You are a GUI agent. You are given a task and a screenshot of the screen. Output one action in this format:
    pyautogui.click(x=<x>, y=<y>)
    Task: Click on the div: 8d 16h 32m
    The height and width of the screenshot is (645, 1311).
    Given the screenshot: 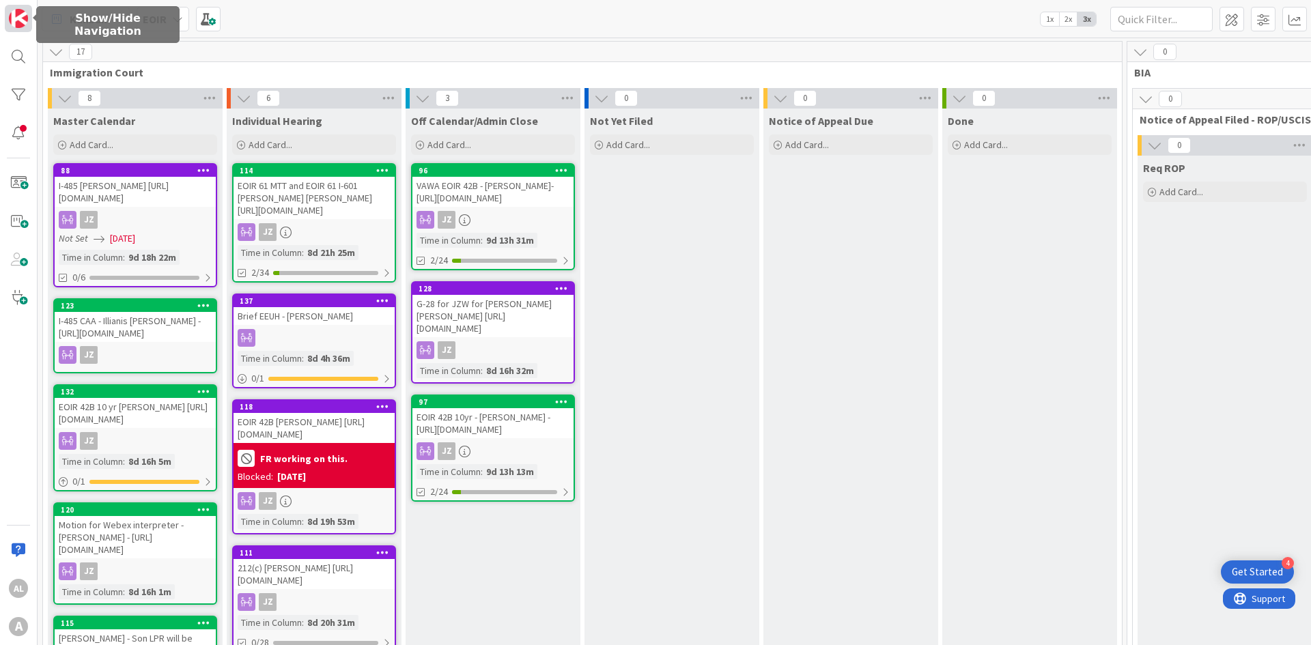 What is the action you would take?
    pyautogui.click(x=510, y=371)
    